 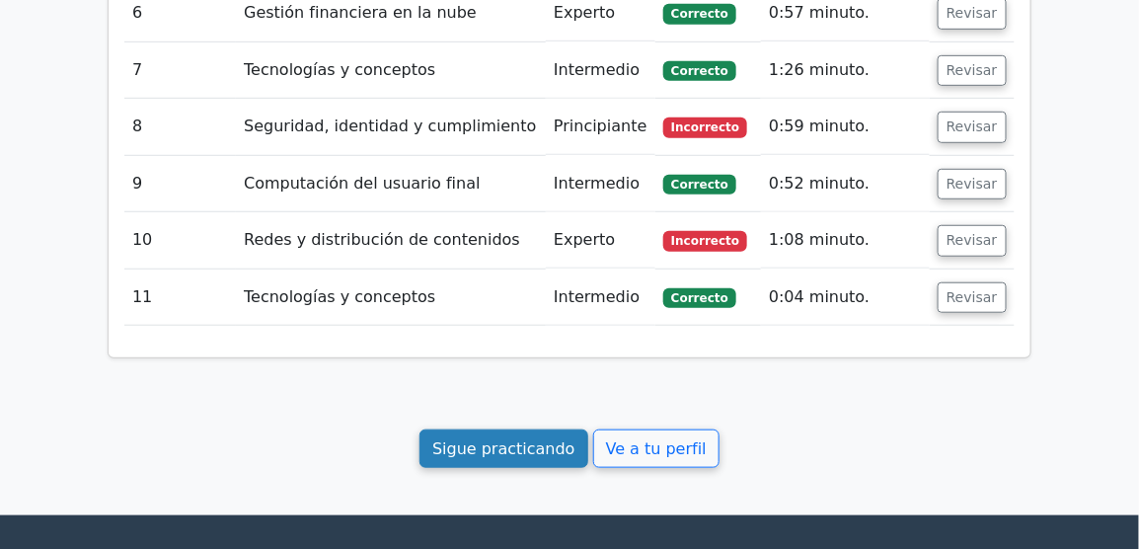 I want to click on font: Principiante, so click(x=600, y=125).